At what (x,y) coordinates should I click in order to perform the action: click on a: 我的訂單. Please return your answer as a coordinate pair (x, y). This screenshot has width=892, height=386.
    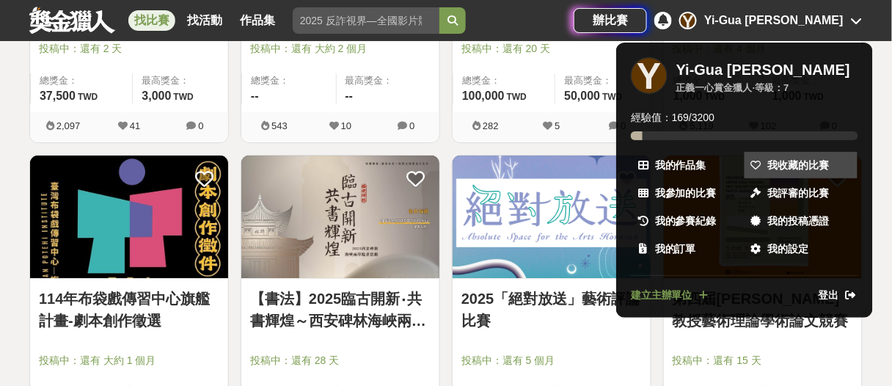
    Looking at the image, I should click on (688, 249).